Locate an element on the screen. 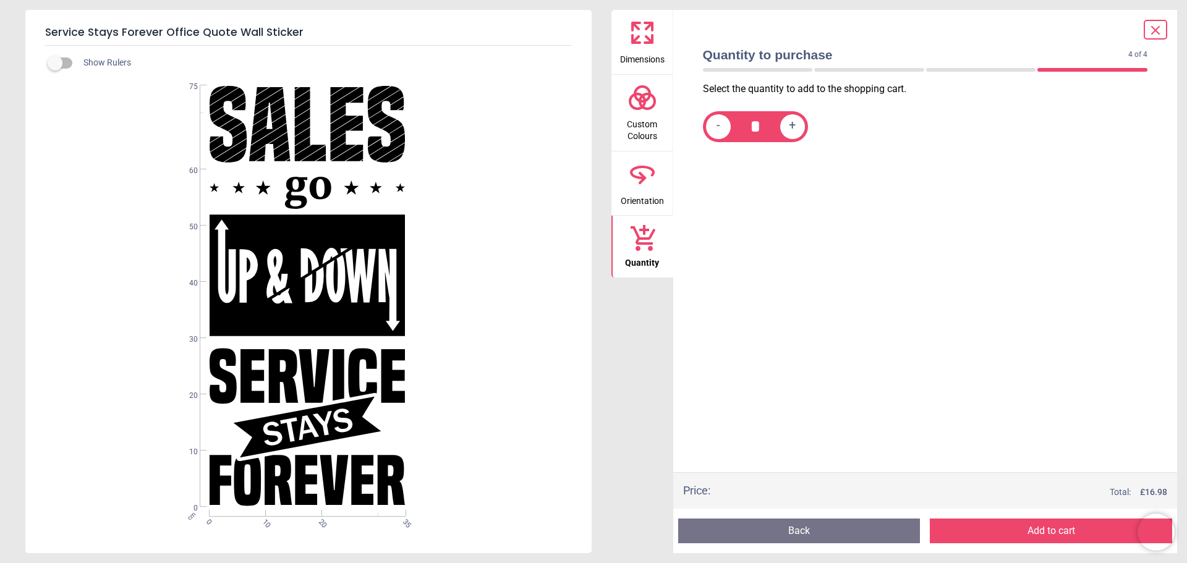  span: cm is located at coordinates (192, 516).